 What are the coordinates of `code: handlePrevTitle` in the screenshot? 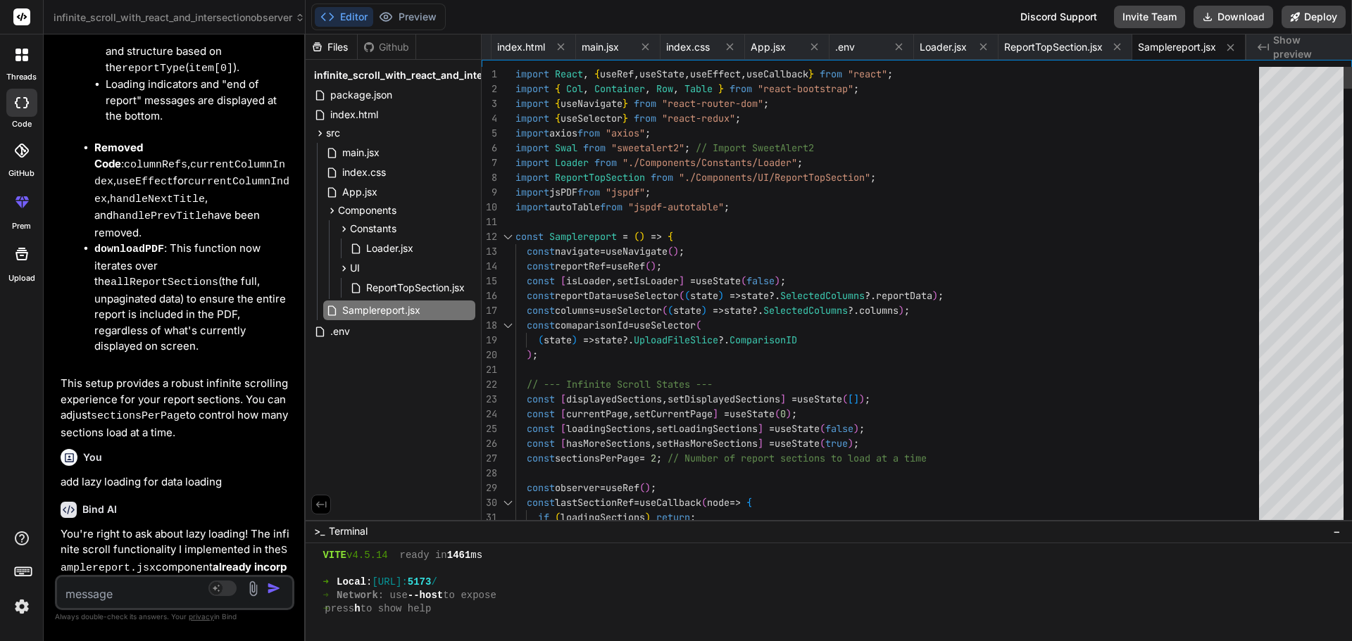 It's located at (160, 216).